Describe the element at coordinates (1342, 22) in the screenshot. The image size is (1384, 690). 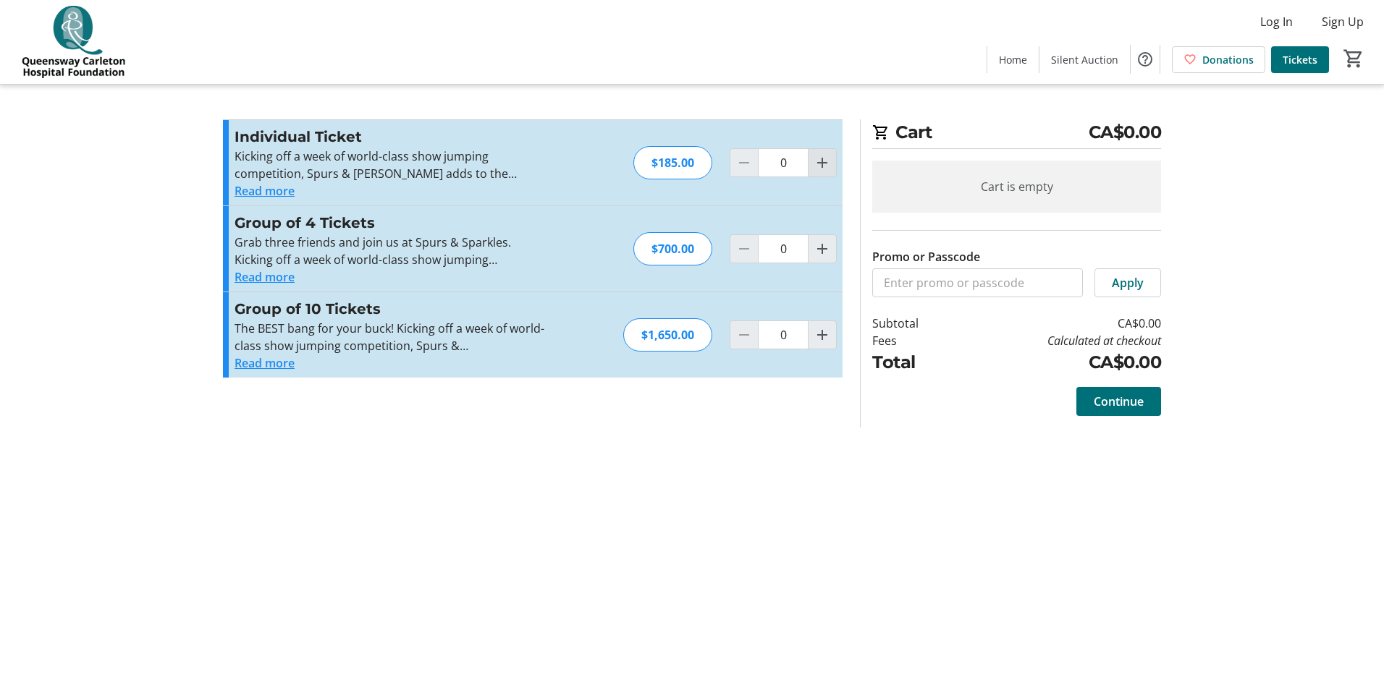
I see `span: Sign Up` at that location.